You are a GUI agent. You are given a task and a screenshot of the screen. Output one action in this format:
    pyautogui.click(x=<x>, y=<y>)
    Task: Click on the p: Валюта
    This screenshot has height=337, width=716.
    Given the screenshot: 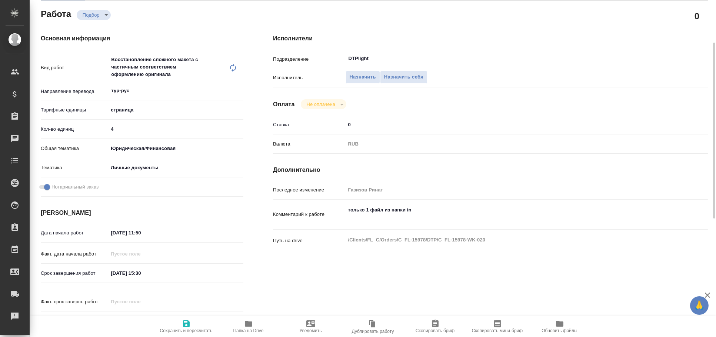 What is the action you would take?
    pyautogui.click(x=309, y=144)
    